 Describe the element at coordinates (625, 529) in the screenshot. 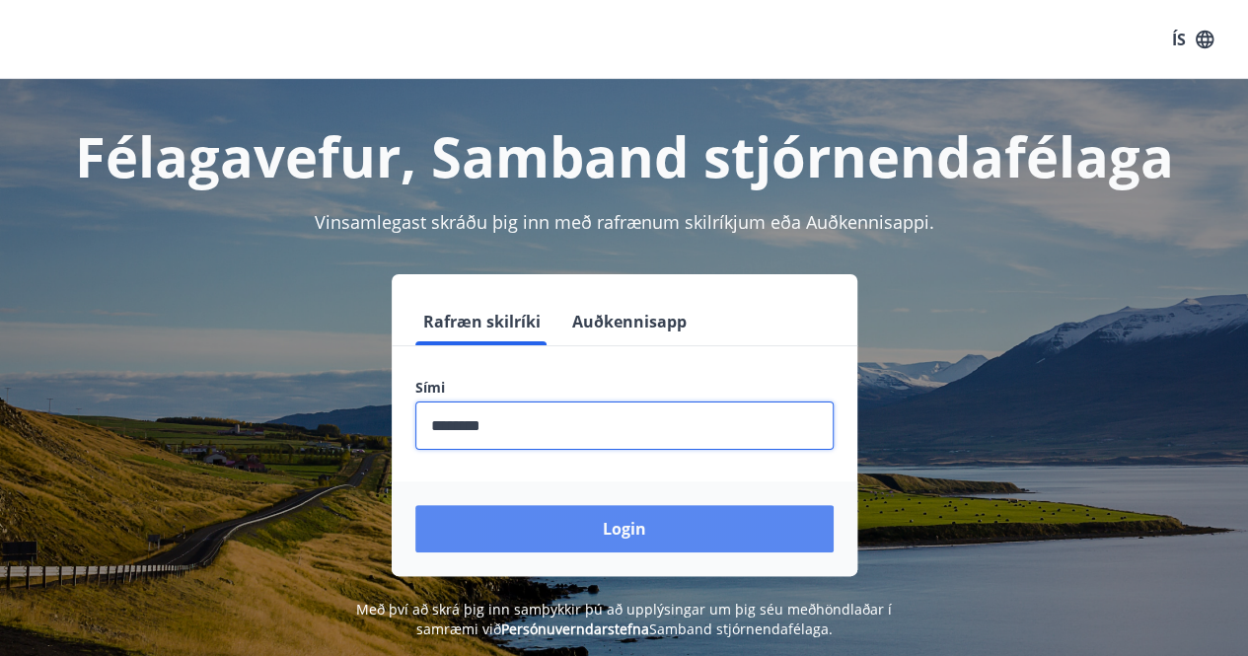

I see `button: Login` at that location.